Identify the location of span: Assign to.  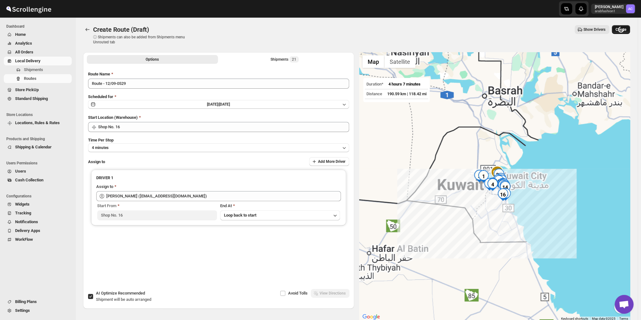
(97, 162).